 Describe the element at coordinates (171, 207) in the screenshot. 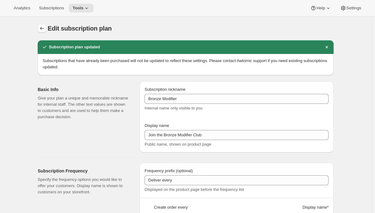

I see `span: Create order every` at that location.